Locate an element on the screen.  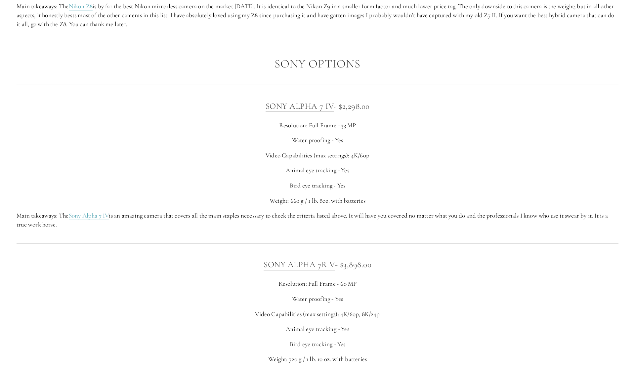
p: Main takeaways: The is an amazing camera that covers all the main staples necessary to check the ... is located at coordinates (318, 220).